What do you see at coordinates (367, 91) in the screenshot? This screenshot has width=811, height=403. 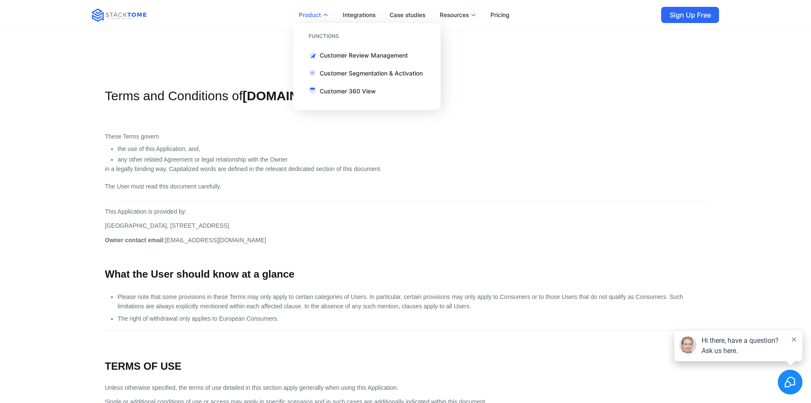 I see `a: Customer 360 View` at bounding box center [367, 91].